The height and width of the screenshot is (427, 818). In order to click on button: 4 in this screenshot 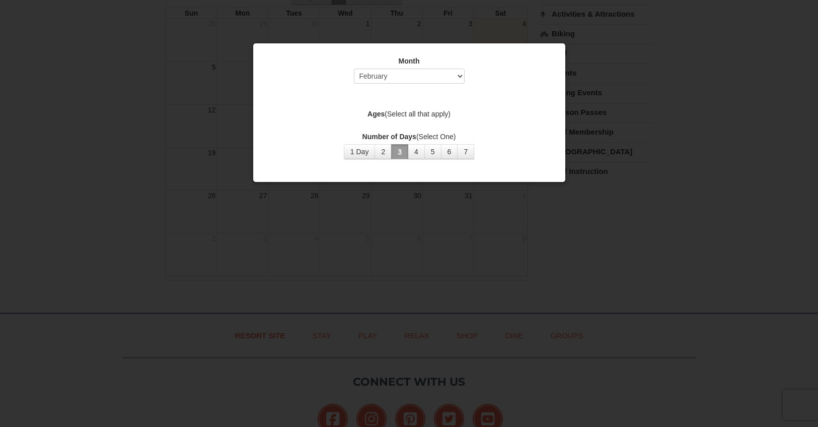, I will do `click(417, 152)`.